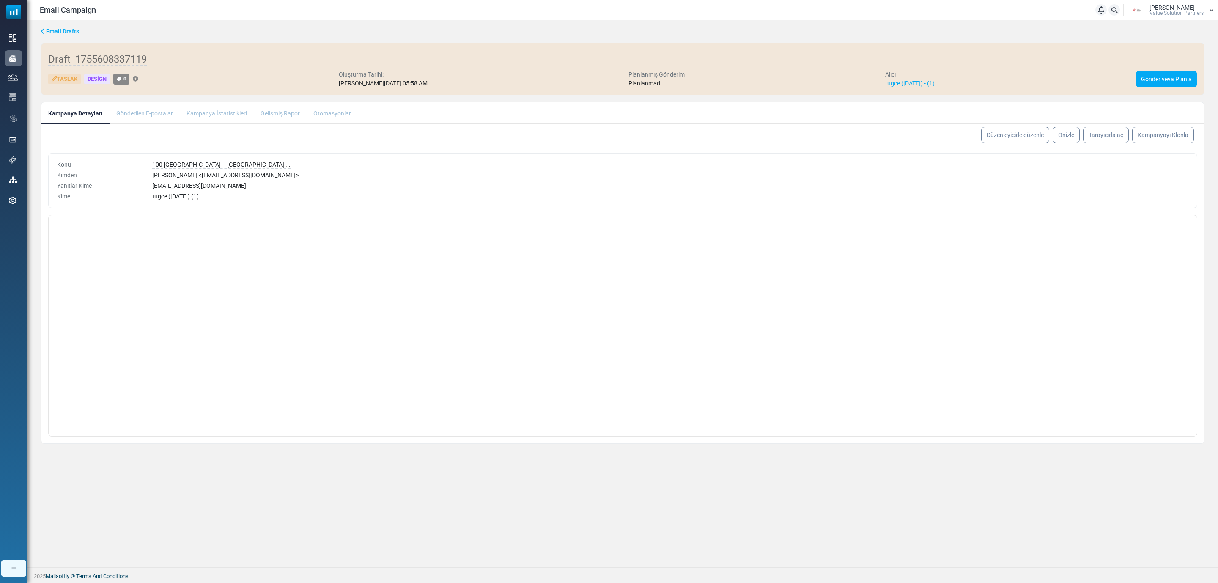 Image resolution: width=1218 pixels, height=583 pixels. Describe the element at coordinates (909, 74) in the screenshot. I see `div: Alıcı` at that location.